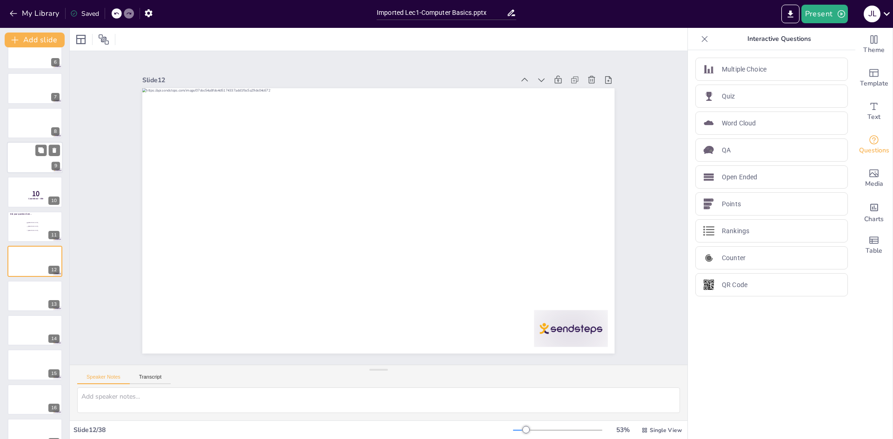 The image size is (893, 439). Describe the element at coordinates (874, 45) in the screenshot. I see `div: Change the overall theme` at that location.